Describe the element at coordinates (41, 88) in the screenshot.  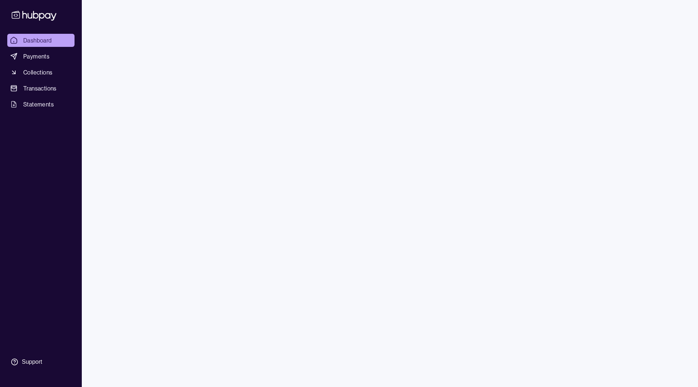
I see `a: Transactions` at that location.